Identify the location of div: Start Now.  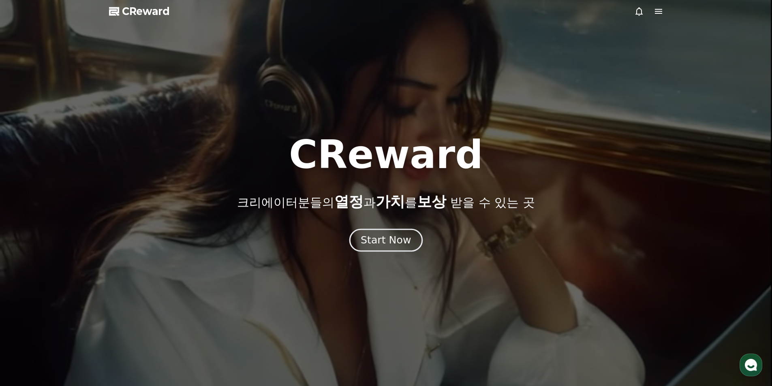
(386, 240).